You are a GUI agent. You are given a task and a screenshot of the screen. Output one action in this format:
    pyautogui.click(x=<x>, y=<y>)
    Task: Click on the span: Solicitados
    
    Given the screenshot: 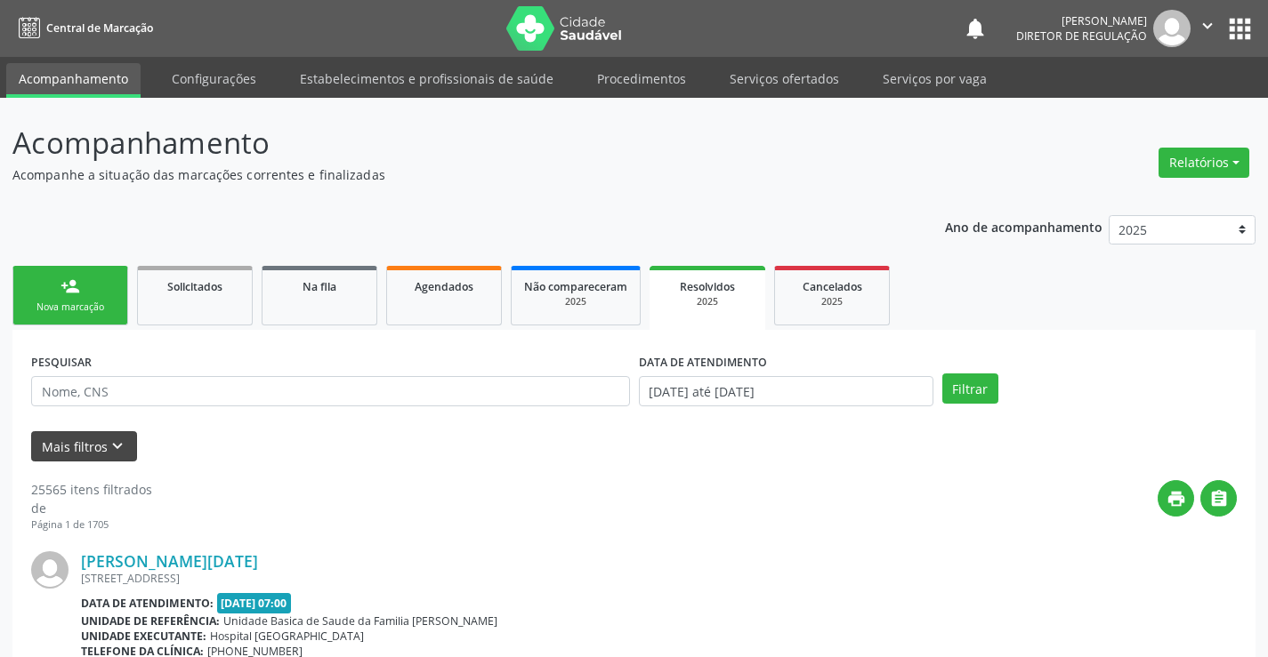 What is the action you would take?
    pyautogui.click(x=195, y=286)
    